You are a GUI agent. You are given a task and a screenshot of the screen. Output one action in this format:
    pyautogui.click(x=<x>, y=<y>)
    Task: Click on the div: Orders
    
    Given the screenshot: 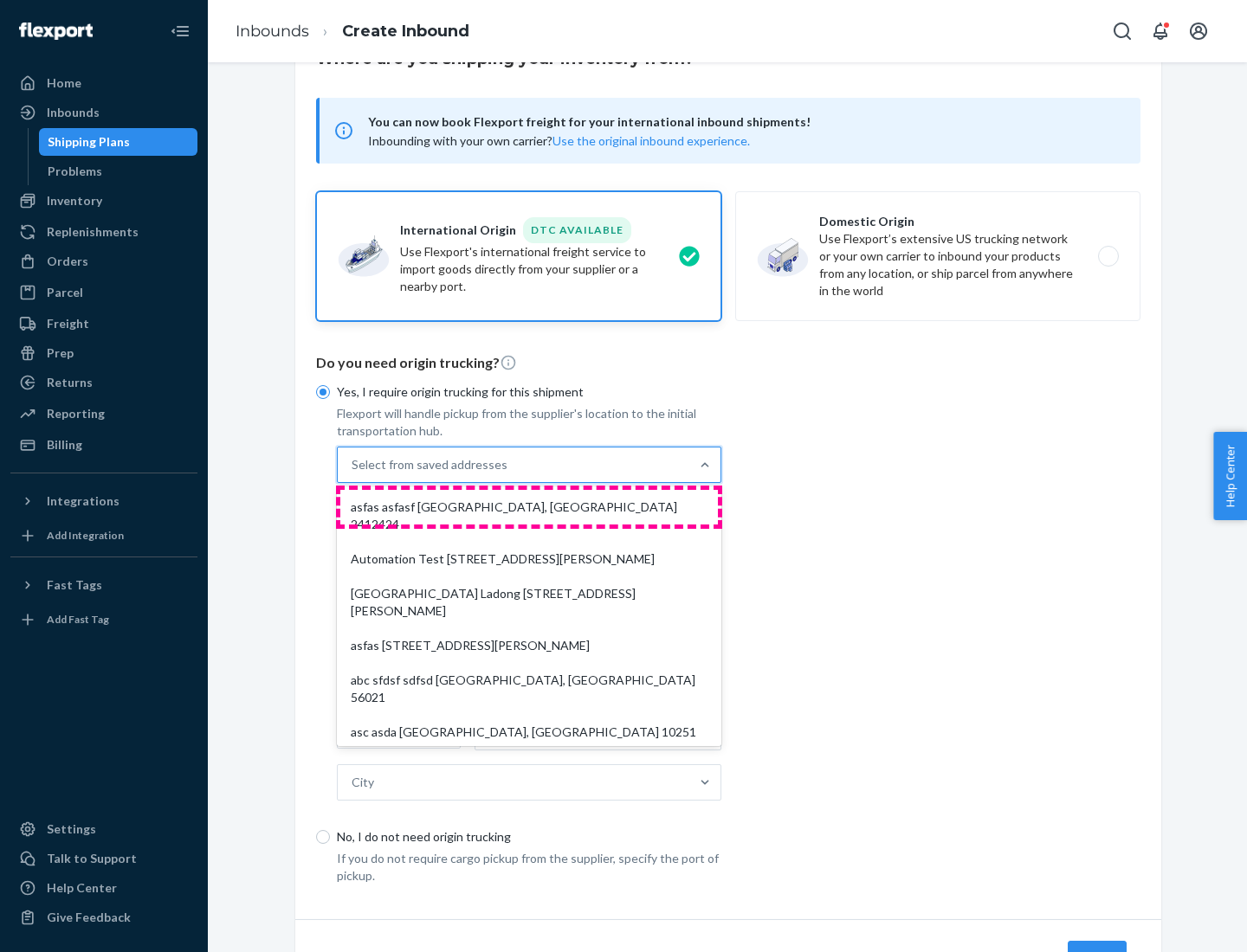 What is the action you would take?
    pyautogui.click(x=67, y=262)
    